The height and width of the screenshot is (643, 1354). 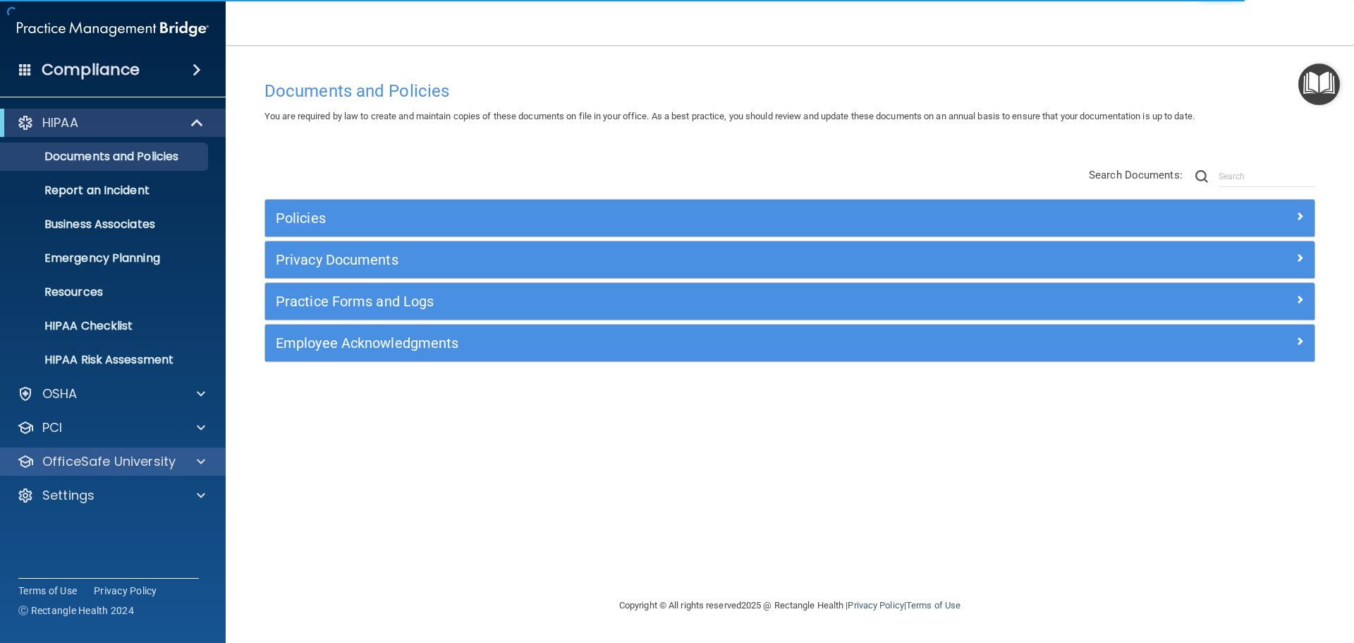 I want to click on a: Policies, so click(x=790, y=218).